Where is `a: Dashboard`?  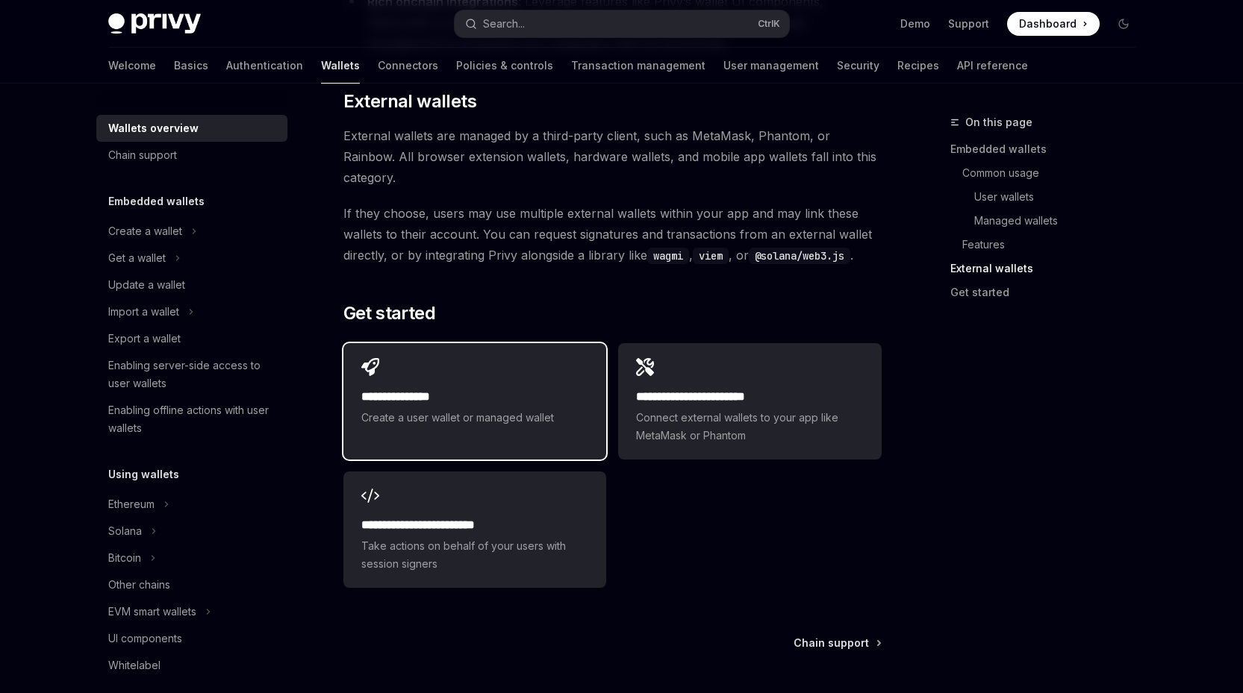
a: Dashboard is located at coordinates (1053, 24).